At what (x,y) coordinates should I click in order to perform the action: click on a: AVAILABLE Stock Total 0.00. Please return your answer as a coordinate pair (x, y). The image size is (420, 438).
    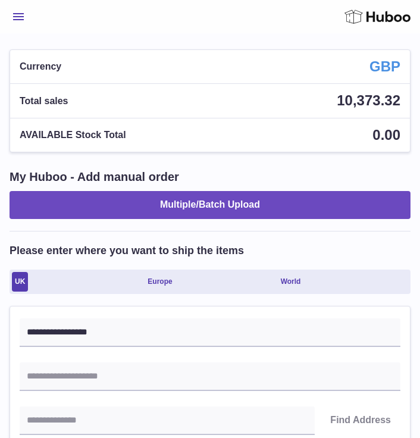
    Looking at the image, I should click on (210, 135).